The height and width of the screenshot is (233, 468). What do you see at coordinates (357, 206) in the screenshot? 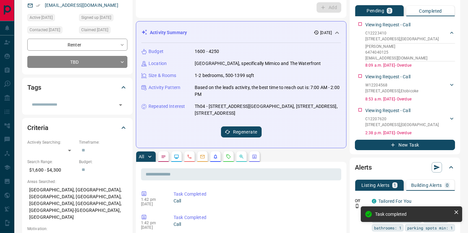
I see `svg: Push Notification Only` at bounding box center [357, 206].